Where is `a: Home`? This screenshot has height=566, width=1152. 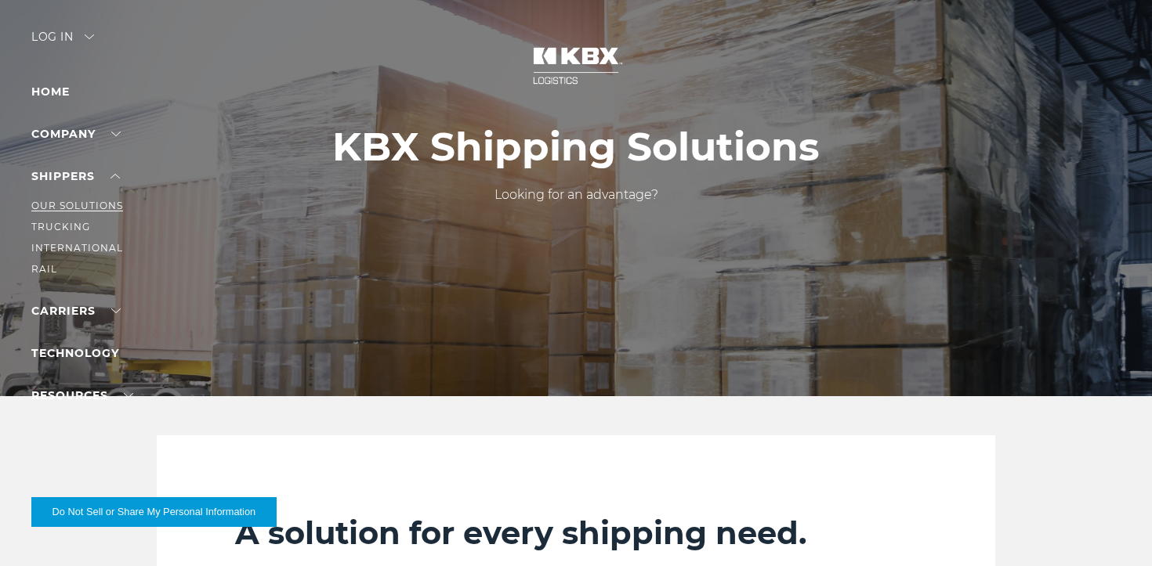 a: Home is located at coordinates (50, 92).